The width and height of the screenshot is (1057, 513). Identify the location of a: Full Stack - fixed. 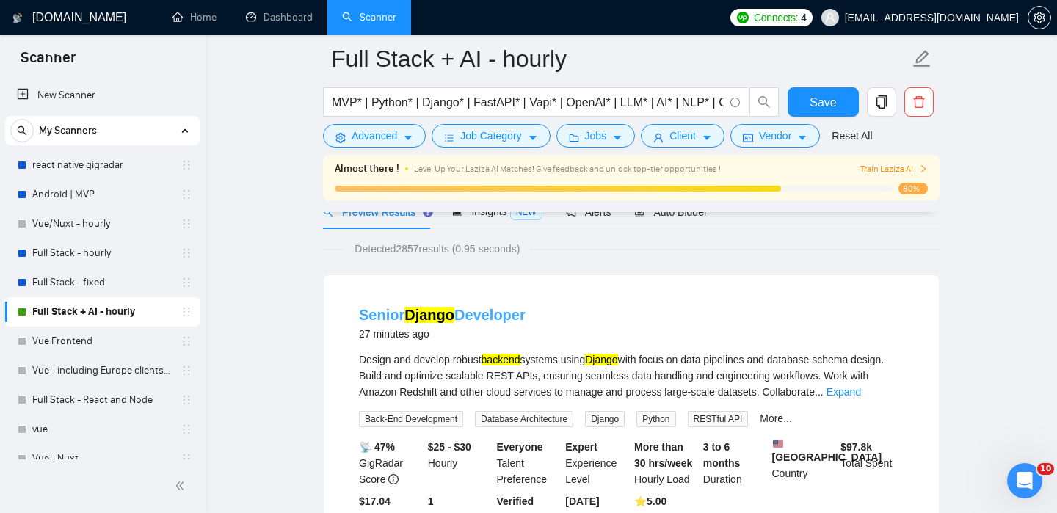
(102, 283).